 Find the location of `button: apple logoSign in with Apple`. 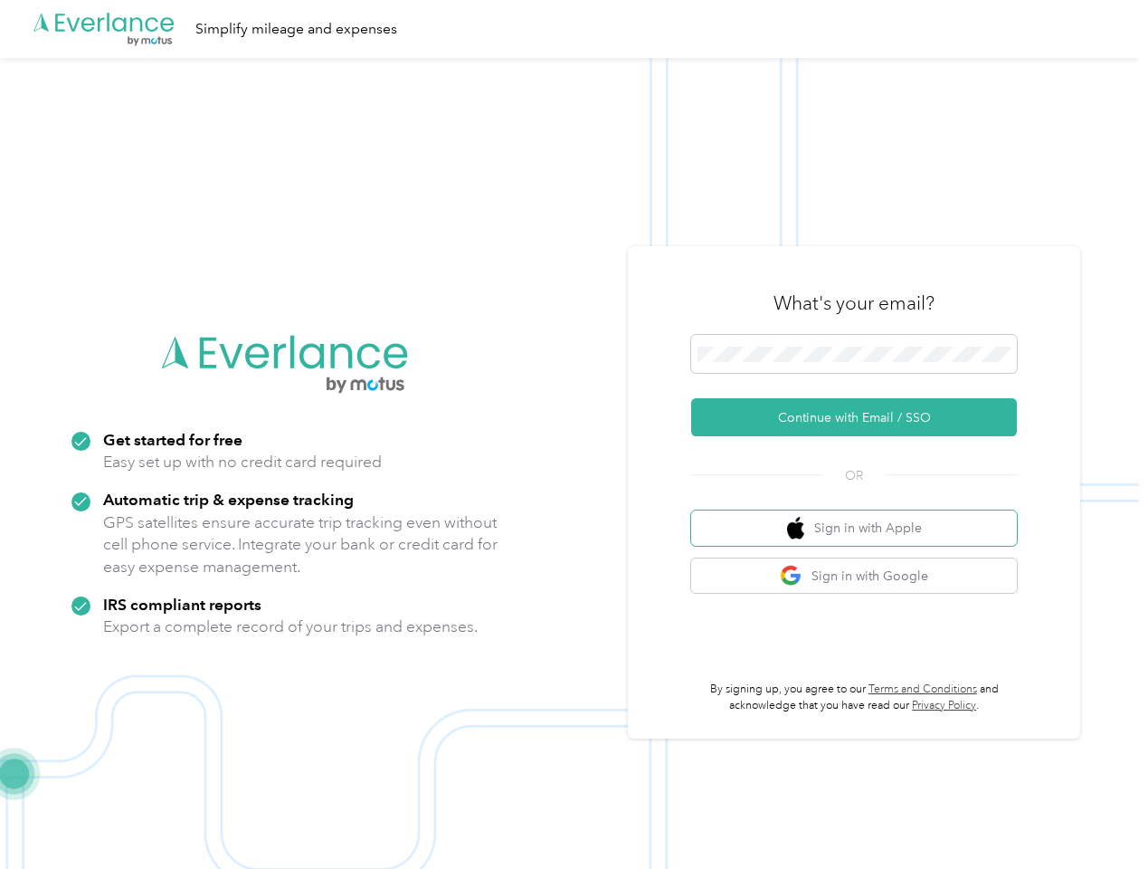

button: apple logoSign in with Apple is located at coordinates (854, 528).